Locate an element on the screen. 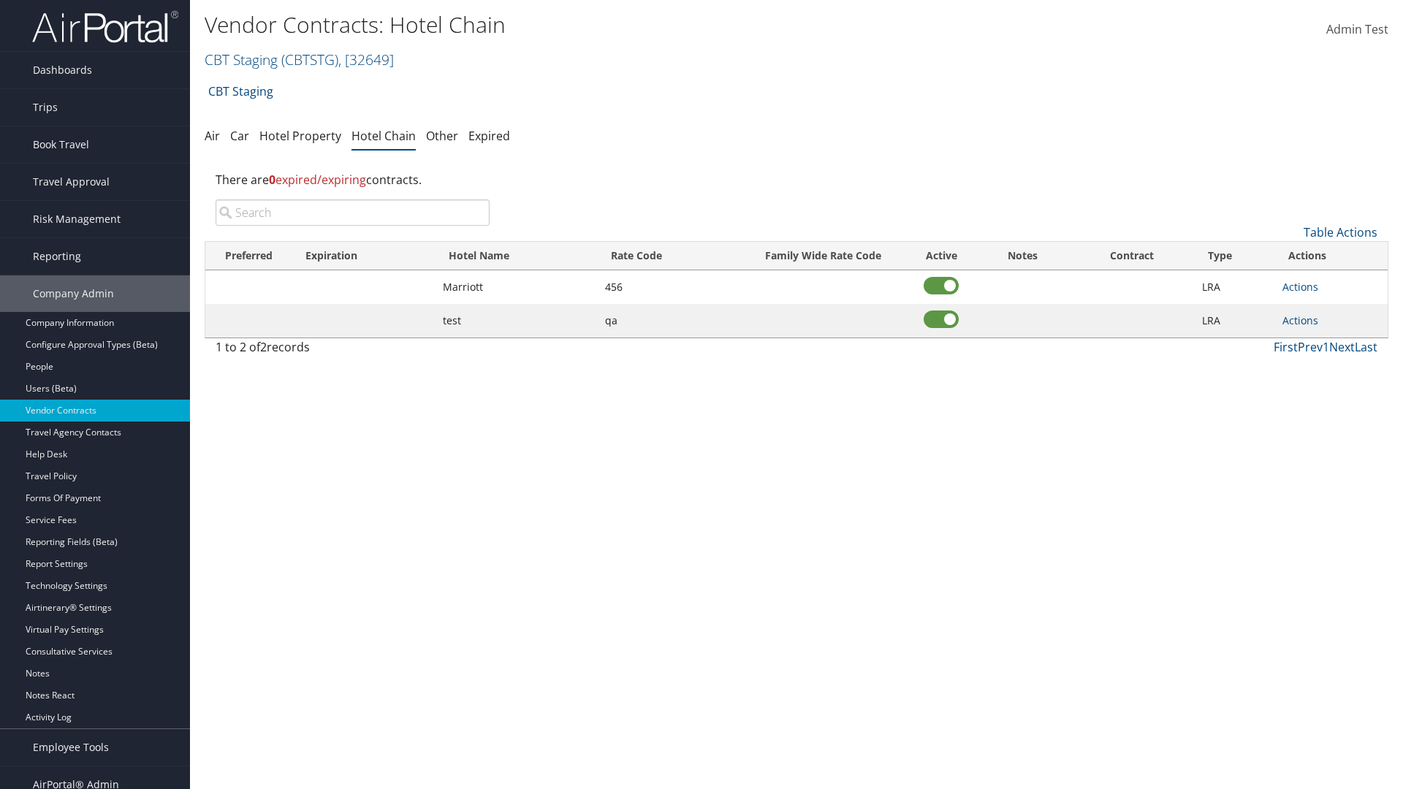  th: Family Wide Rate Code: activate to sort column ascending is located at coordinates (823, 256).